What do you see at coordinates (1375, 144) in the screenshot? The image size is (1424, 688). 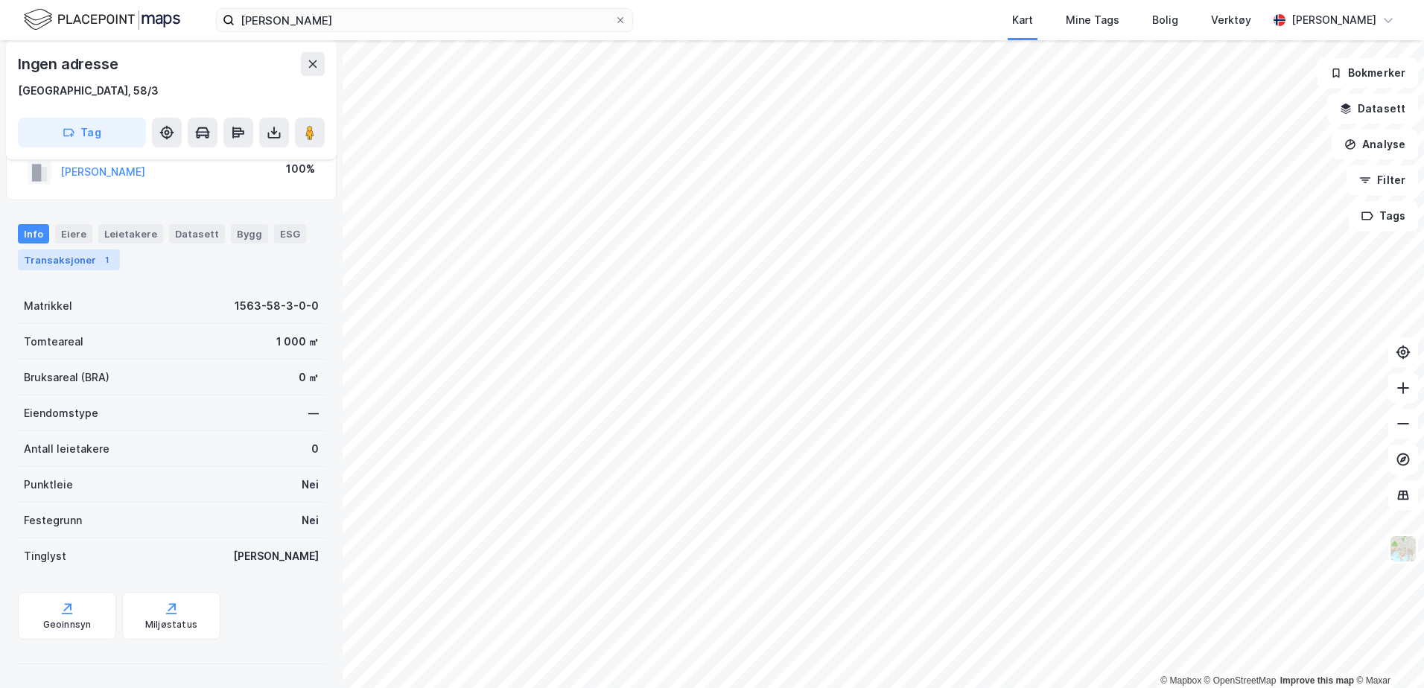 I see `button: Analyse` at bounding box center [1375, 144].